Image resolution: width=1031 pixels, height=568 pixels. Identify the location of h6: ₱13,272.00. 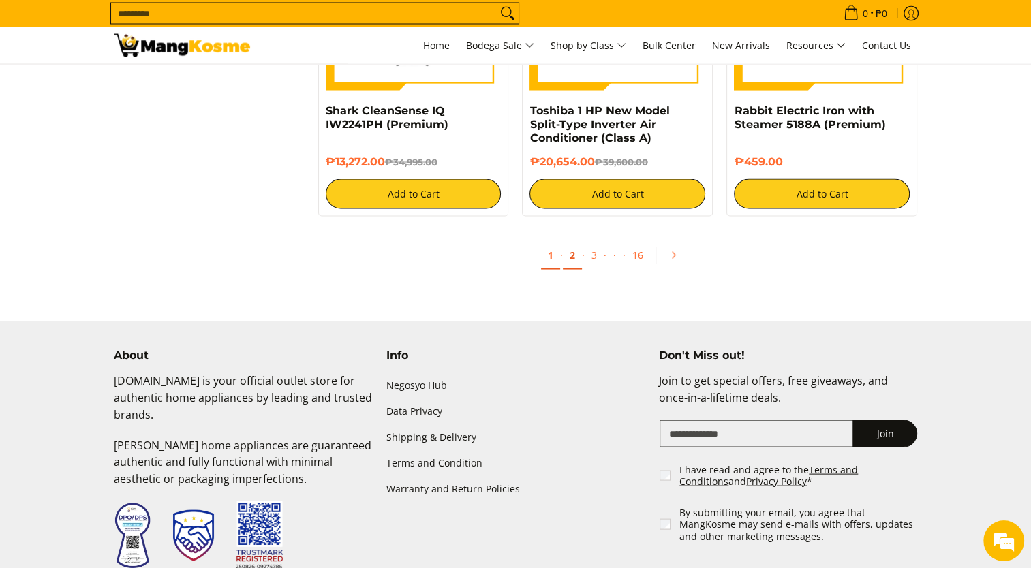
(414, 162).